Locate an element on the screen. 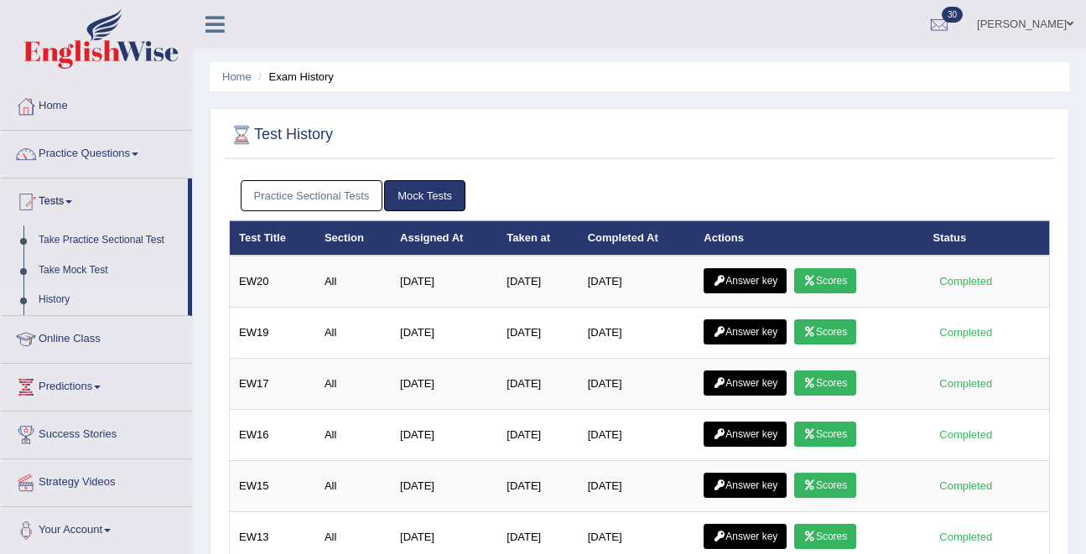  a: Predictions is located at coordinates (96, 385).